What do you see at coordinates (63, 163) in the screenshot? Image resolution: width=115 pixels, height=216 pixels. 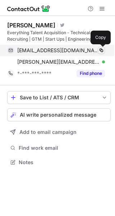 I see `span: Notes` at bounding box center [63, 163].